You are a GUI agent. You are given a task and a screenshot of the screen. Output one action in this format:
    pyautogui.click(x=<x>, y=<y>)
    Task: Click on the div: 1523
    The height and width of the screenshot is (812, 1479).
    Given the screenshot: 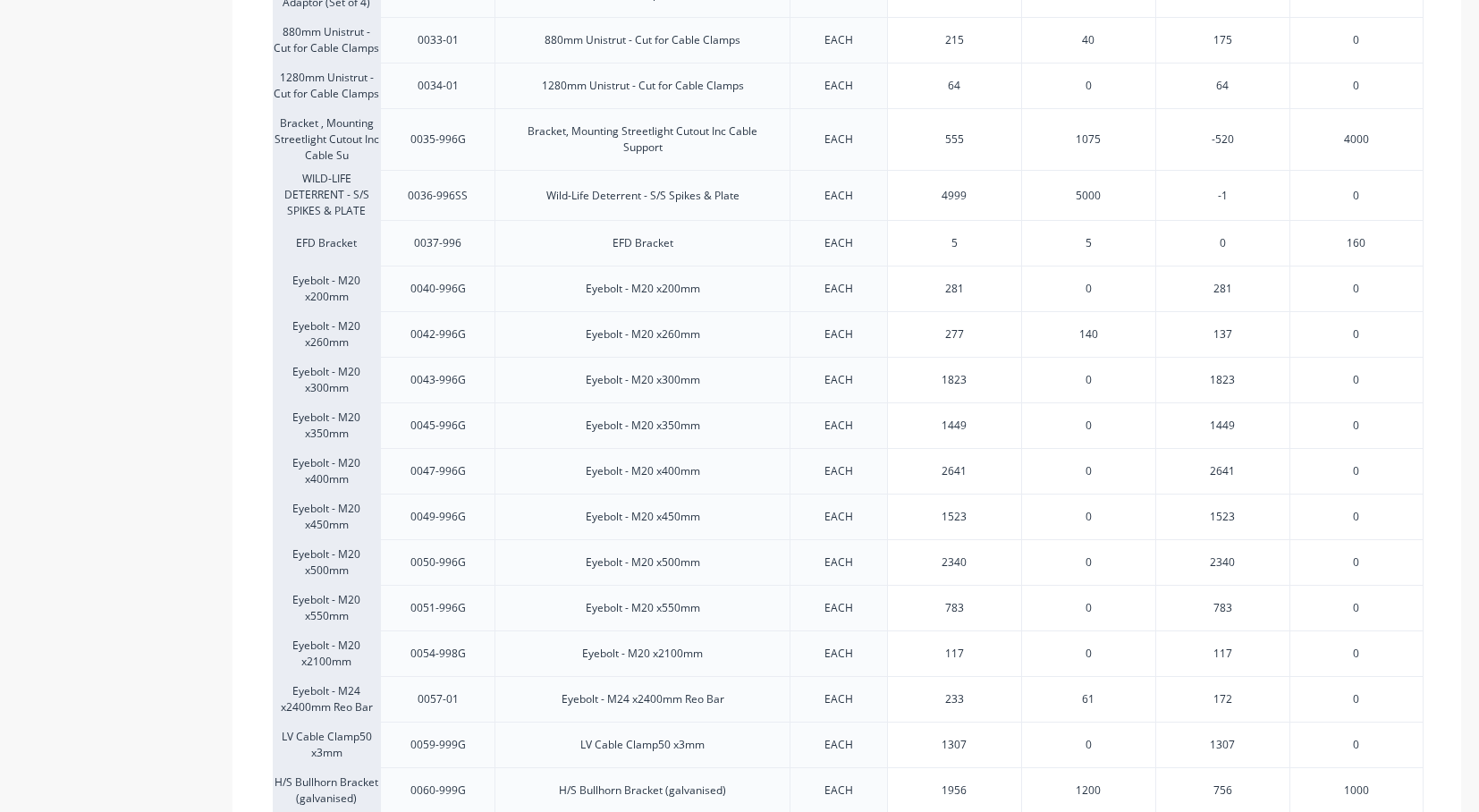 What is the action you would take?
    pyautogui.click(x=1222, y=515)
    